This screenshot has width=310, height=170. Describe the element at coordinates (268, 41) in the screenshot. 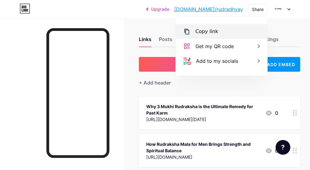

I see `div: Settings` at that location.